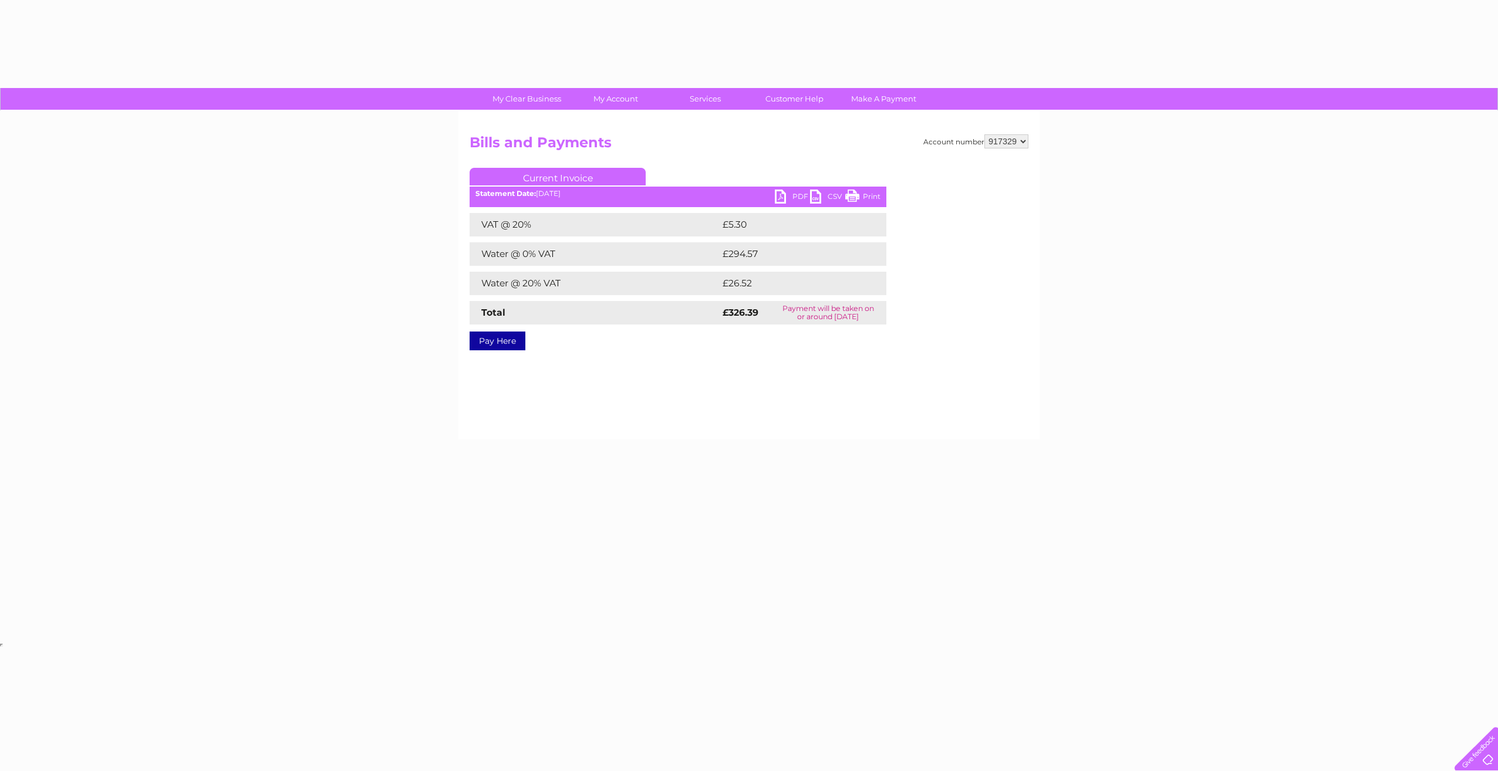  I want to click on a: Current Invoice, so click(558, 177).